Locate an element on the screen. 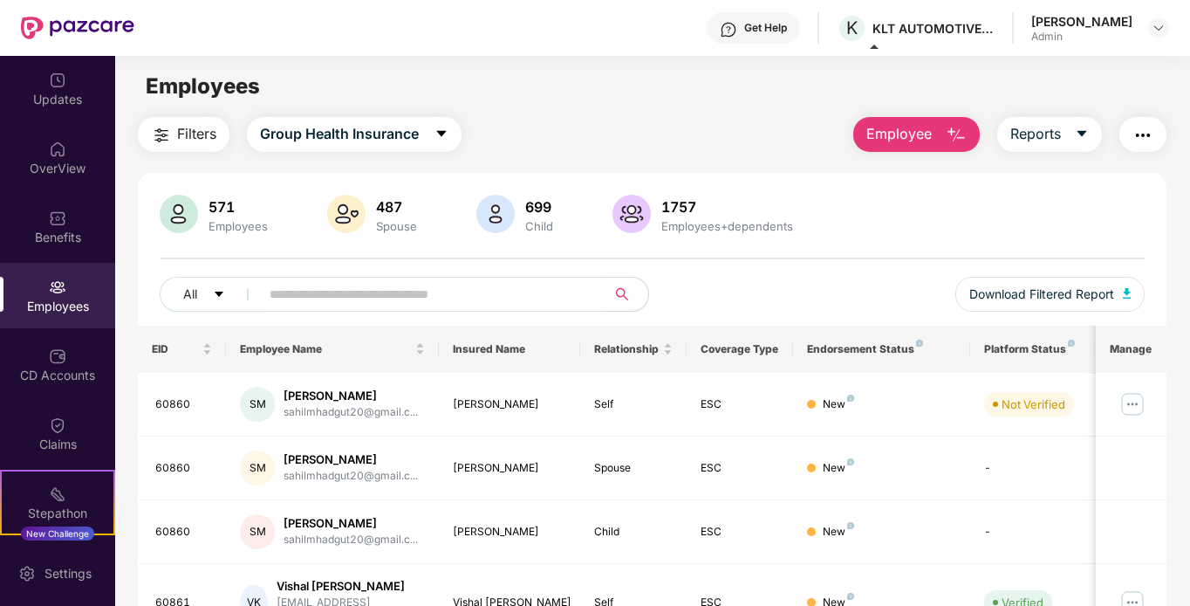 The width and height of the screenshot is (1190, 606). div: 1757 is located at coordinates (727, 207).